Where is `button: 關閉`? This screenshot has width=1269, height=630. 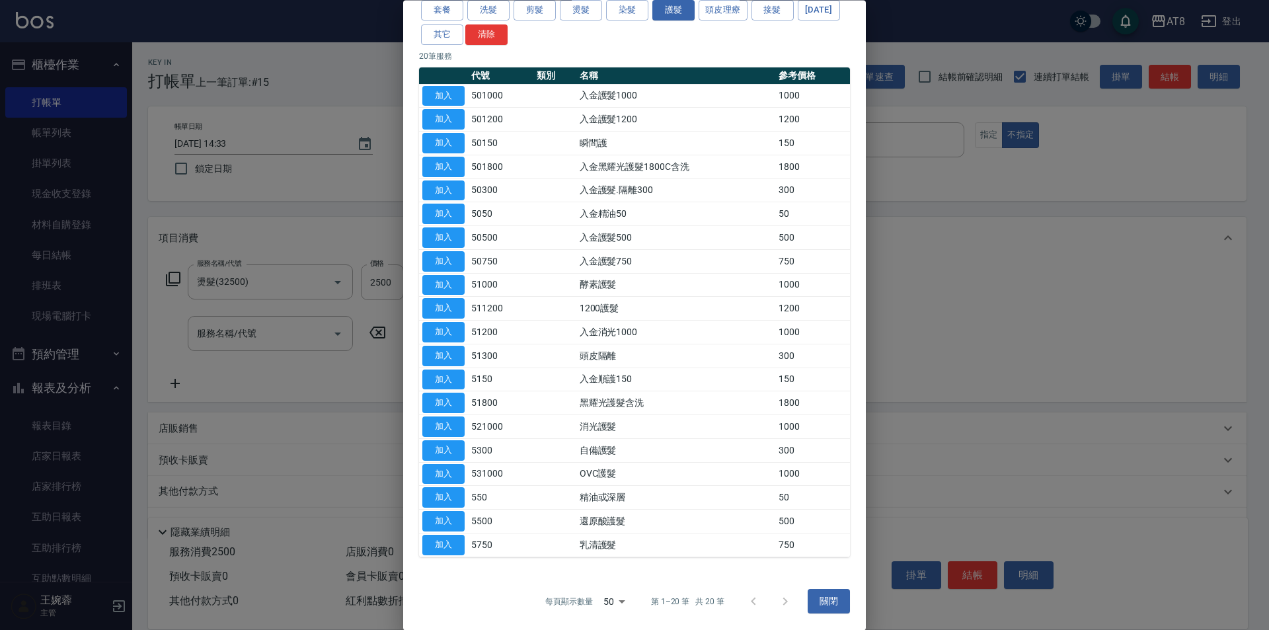
button: 關閉 is located at coordinates (829, 601).